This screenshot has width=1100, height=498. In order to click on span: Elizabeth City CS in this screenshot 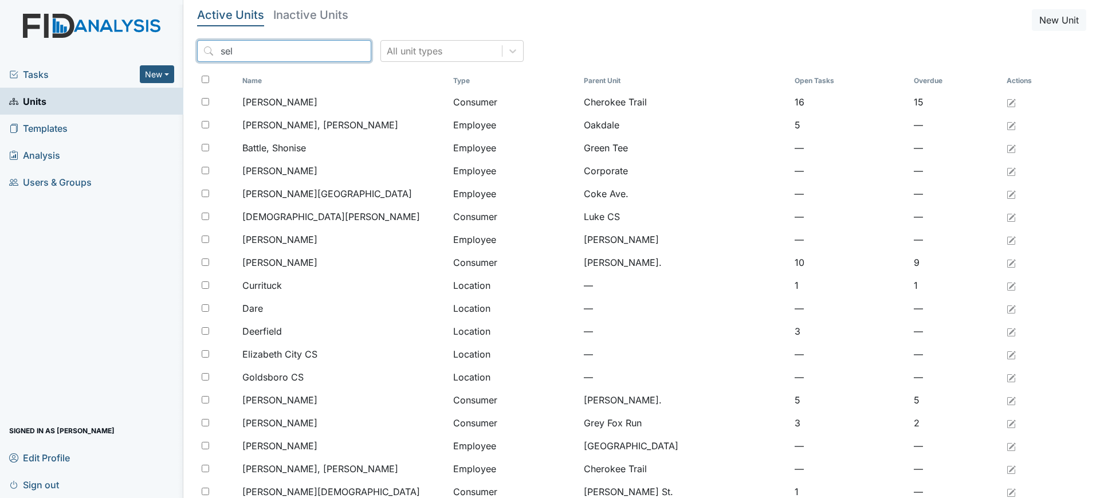, I will do `click(280, 354)`.